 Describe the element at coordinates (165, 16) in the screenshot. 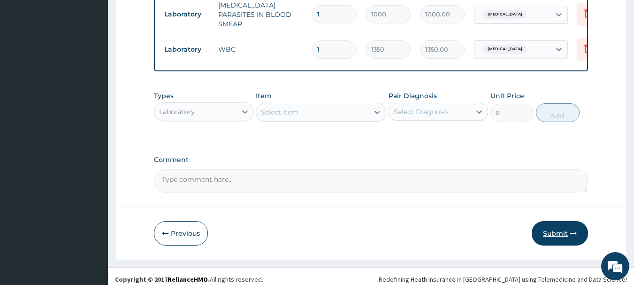

I see `div: Minimize live chat window` at that location.